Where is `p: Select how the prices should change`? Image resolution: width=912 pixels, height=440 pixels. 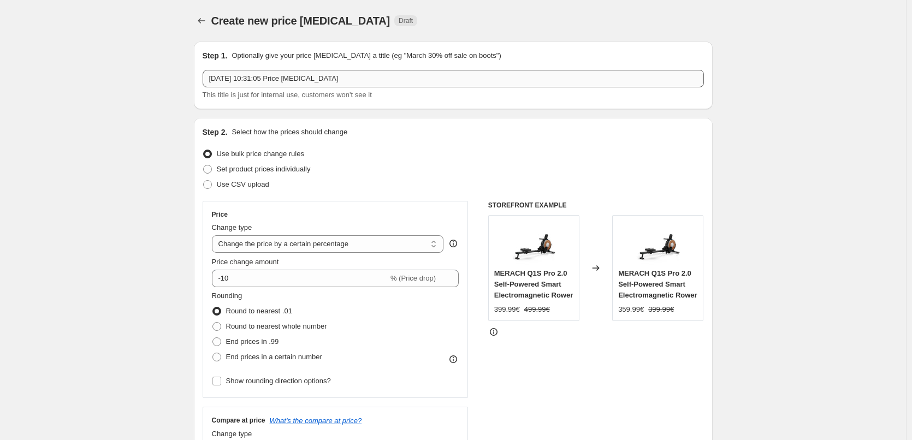
p: Select how the prices should change is located at coordinates (289, 132).